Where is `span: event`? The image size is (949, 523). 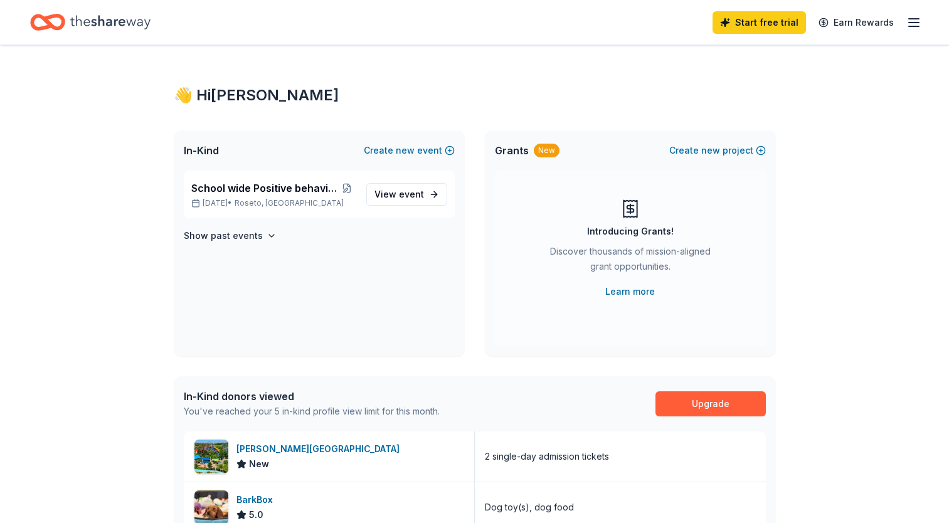
span: event is located at coordinates (411, 194).